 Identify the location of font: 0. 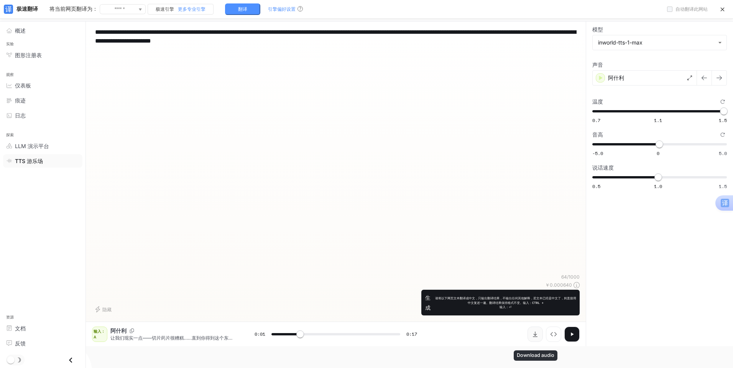
(658, 153).